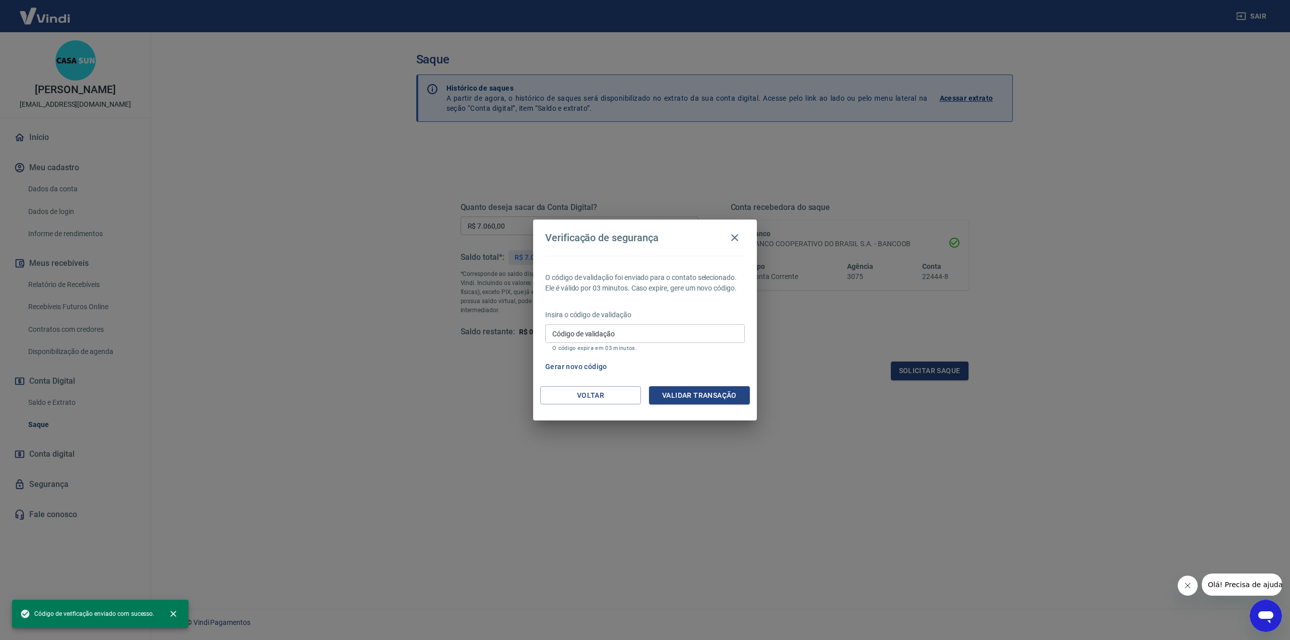  What do you see at coordinates (602, 238) in the screenshot?
I see `h4: Verificação de segurança` at bounding box center [602, 238].